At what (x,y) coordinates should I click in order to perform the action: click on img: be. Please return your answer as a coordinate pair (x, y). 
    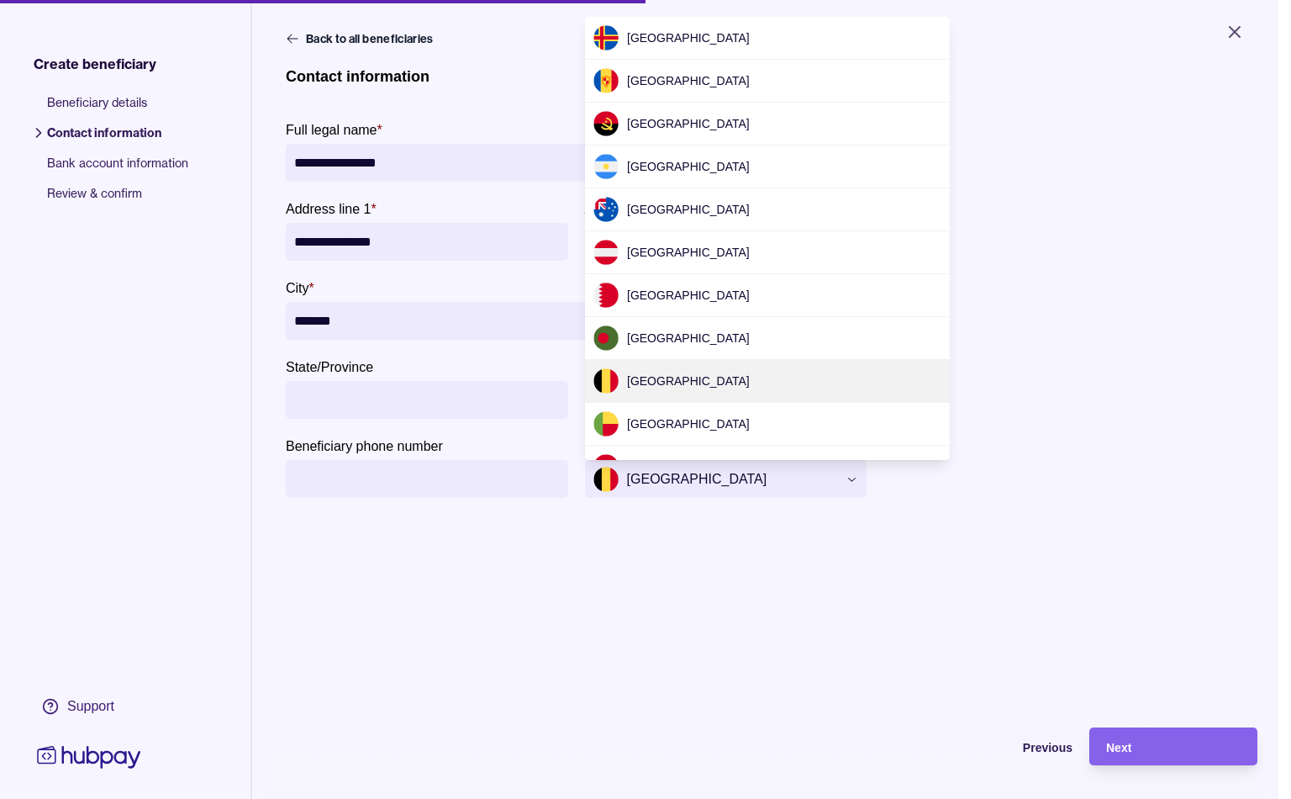
    Looking at the image, I should click on (606, 381).